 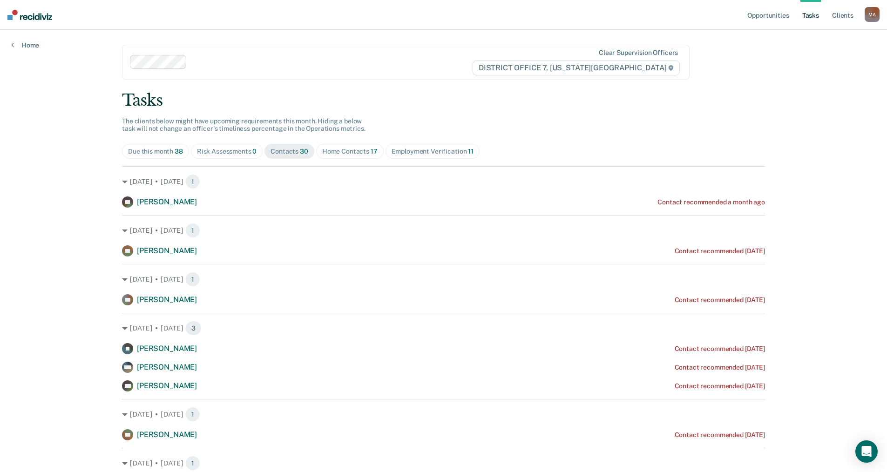 I want to click on div: Home Contacts, so click(x=350, y=151).